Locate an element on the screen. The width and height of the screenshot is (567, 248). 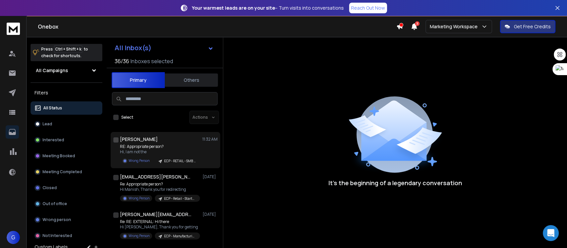
button: Out of office is located at coordinates (66, 204).